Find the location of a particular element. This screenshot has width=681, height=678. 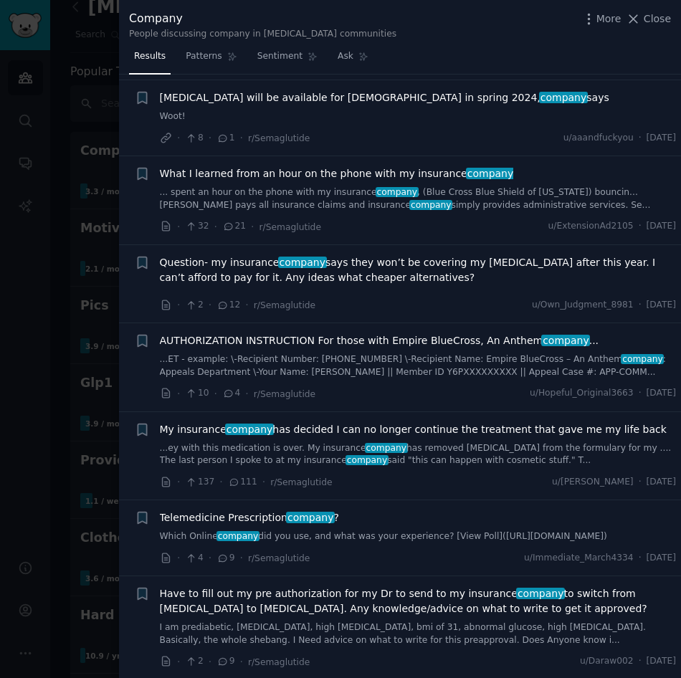

span: Sentiment is located at coordinates (280, 57).